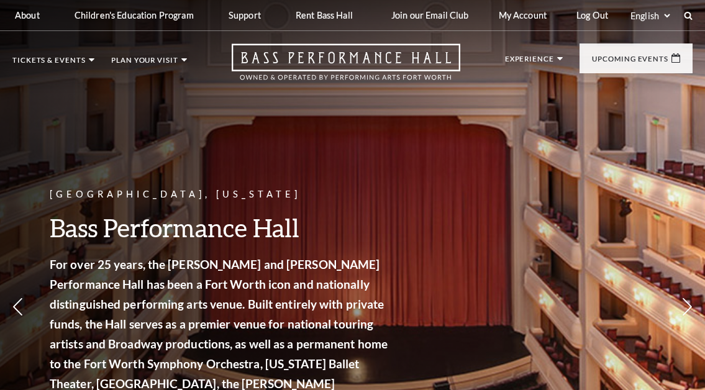  Describe the element at coordinates (245, 15) in the screenshot. I see `p: Support` at that location.